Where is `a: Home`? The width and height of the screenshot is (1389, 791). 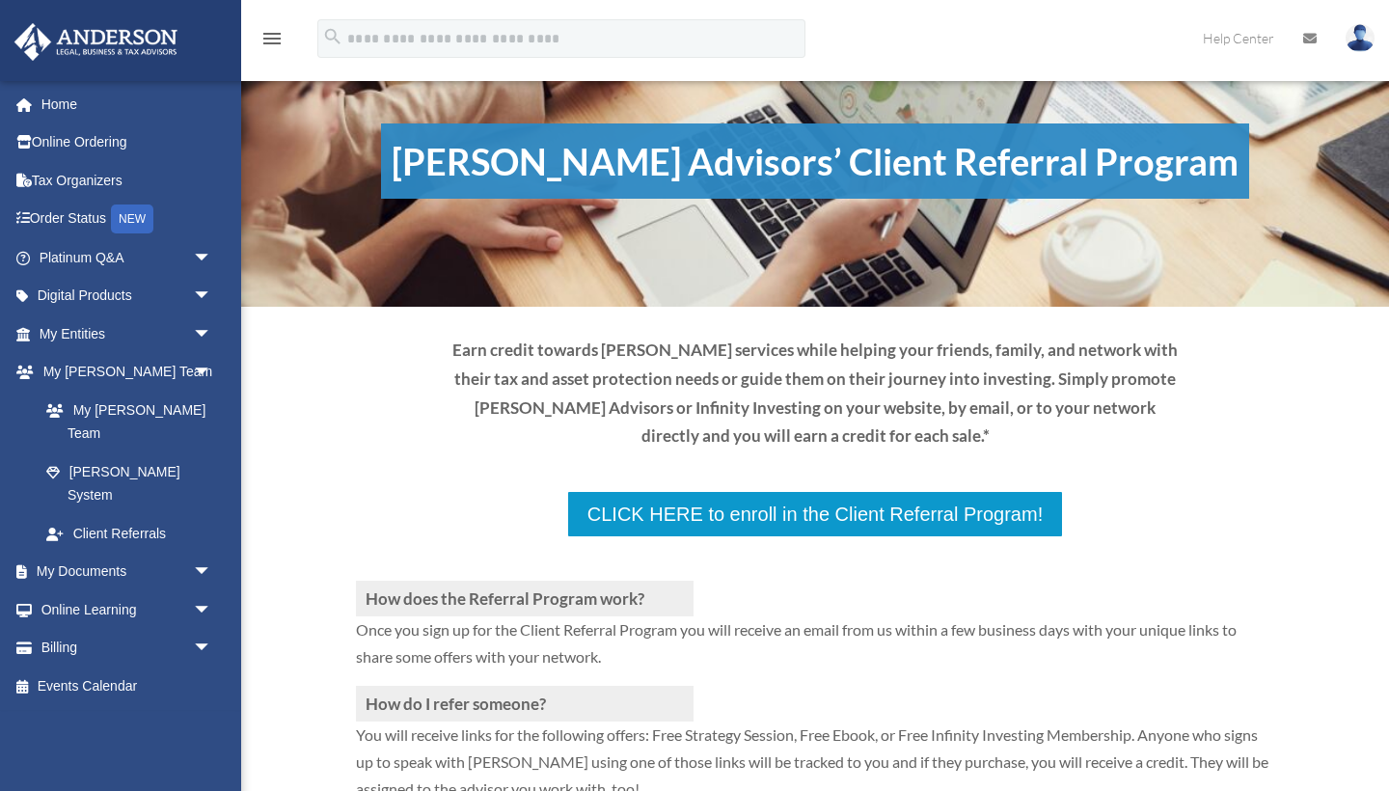 a: Home is located at coordinates (127, 104).